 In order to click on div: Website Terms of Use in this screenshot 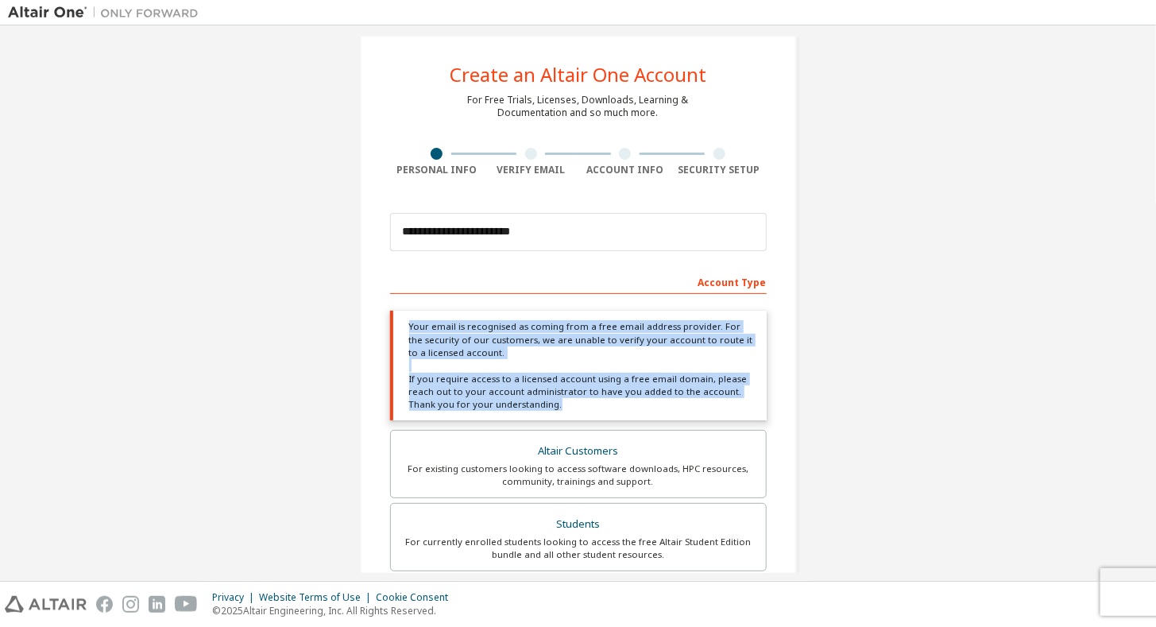, I will do `click(317, 597)`.